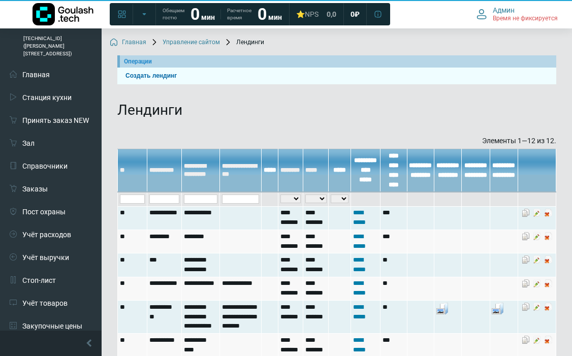 The image size is (572, 356). I want to click on a: Обещаем гостю 0 мин Расчетное время 0 мин, so click(222, 14).